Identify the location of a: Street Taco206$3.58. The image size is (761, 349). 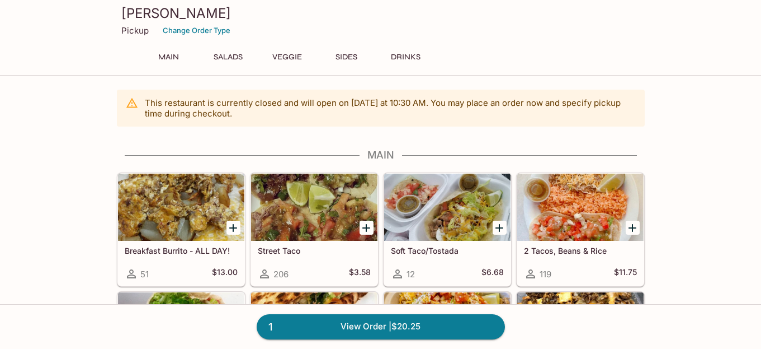
(314, 229).